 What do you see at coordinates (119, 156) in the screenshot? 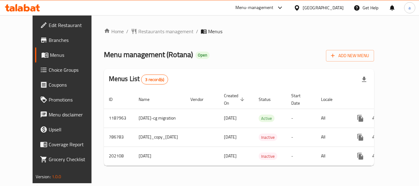
I see `td: 202108` at bounding box center [119, 156].